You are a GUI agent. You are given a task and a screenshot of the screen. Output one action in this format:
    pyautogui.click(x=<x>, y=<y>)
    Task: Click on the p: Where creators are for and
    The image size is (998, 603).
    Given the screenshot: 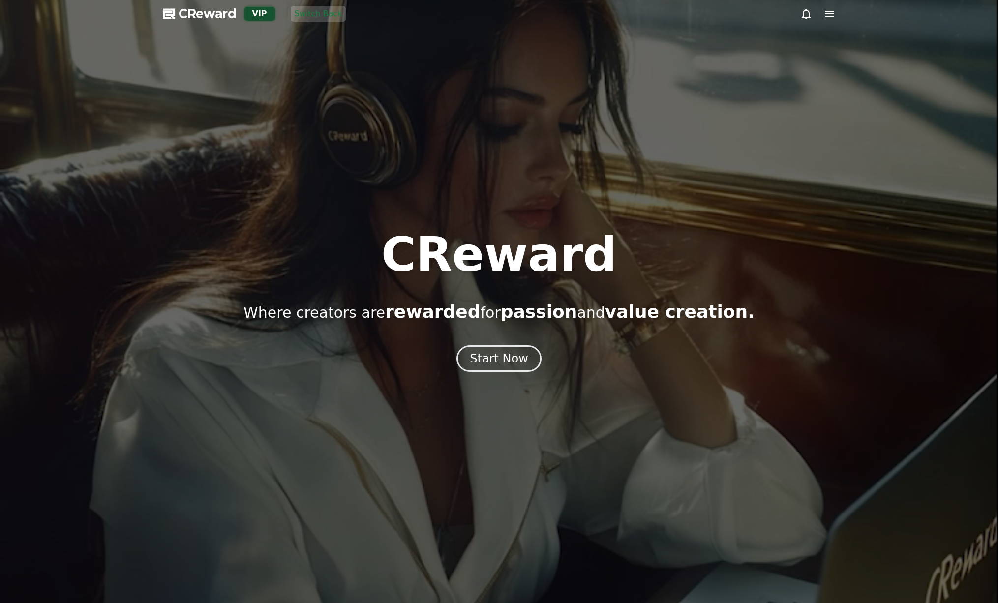 What is the action you would take?
    pyautogui.click(x=499, y=312)
    